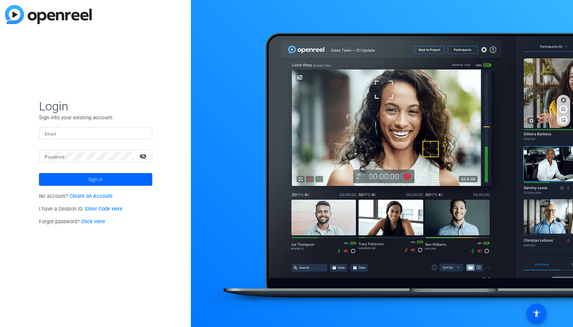  I want to click on span: I have a Session ID., so click(81, 209).